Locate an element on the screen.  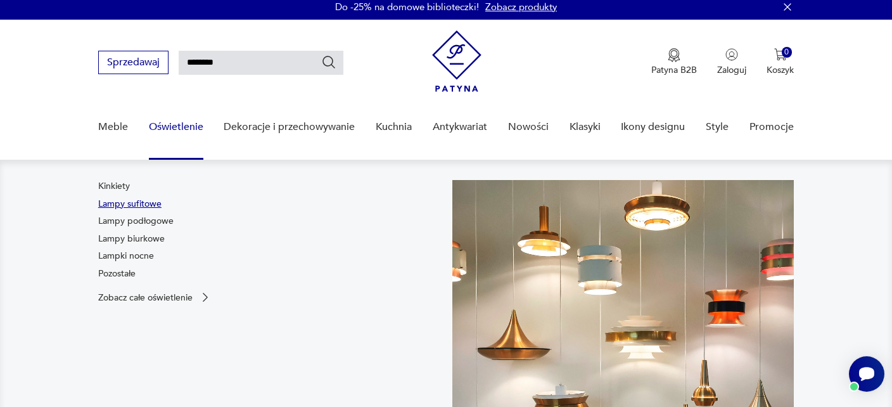
p: Zobacz całe oświetlenie is located at coordinates (145, 297).